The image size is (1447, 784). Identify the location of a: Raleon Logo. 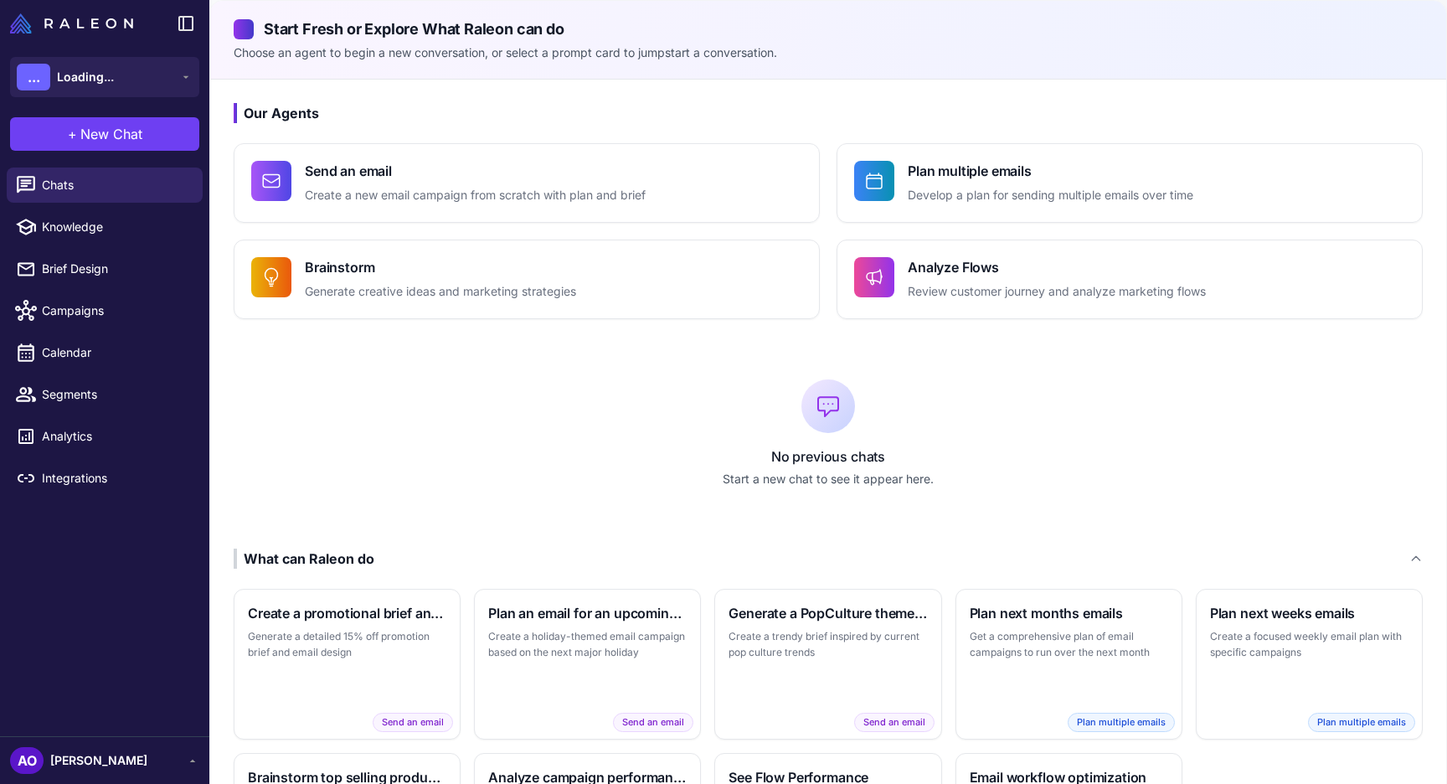
(75, 23).